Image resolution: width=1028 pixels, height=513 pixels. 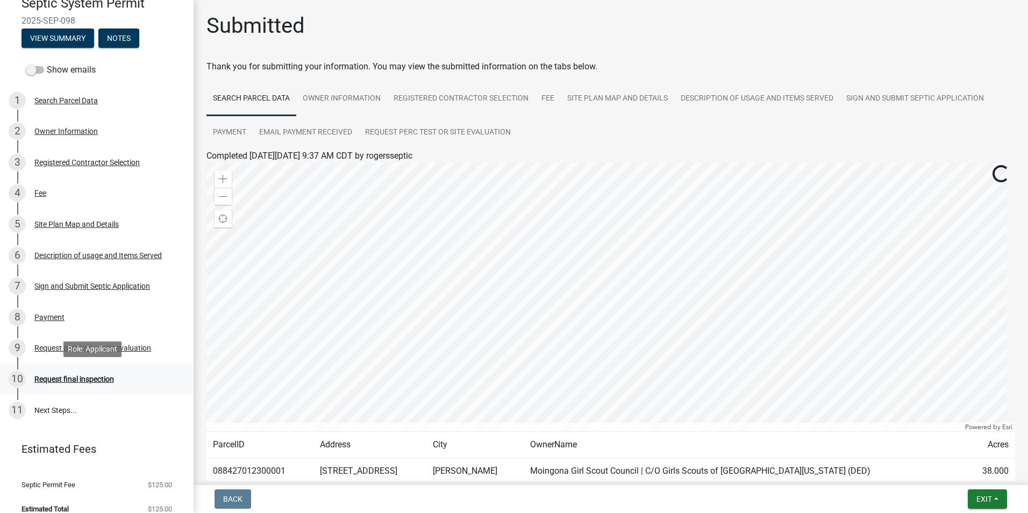 I want to click on td: Acres, so click(x=990, y=445).